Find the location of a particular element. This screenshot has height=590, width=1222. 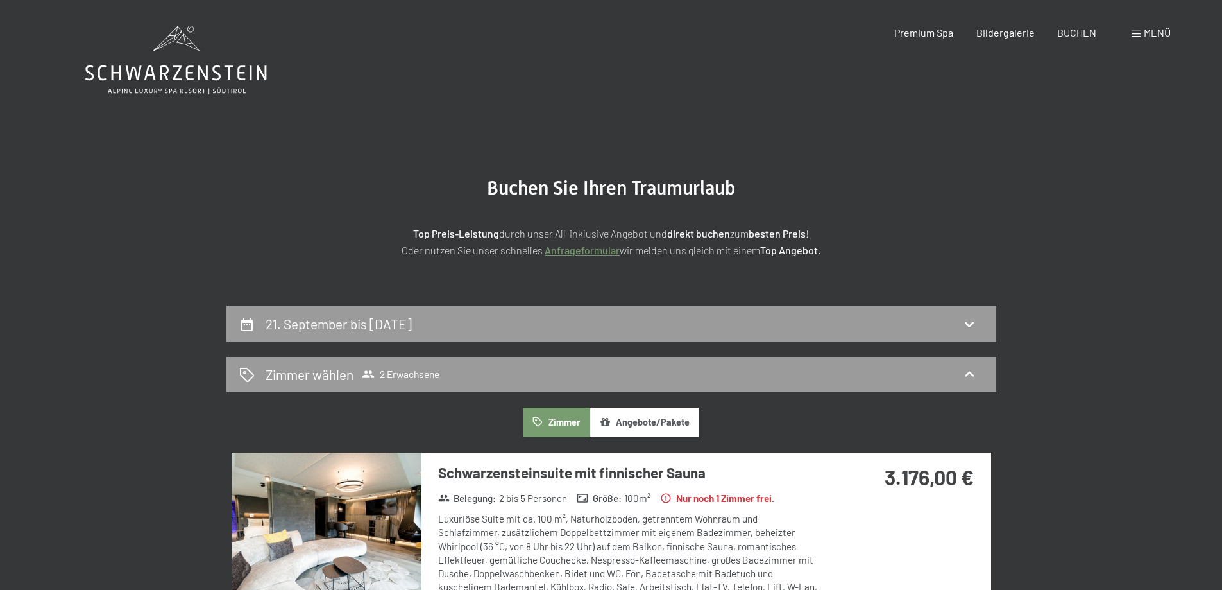

a: Bildergalerie is located at coordinates (1006, 32).